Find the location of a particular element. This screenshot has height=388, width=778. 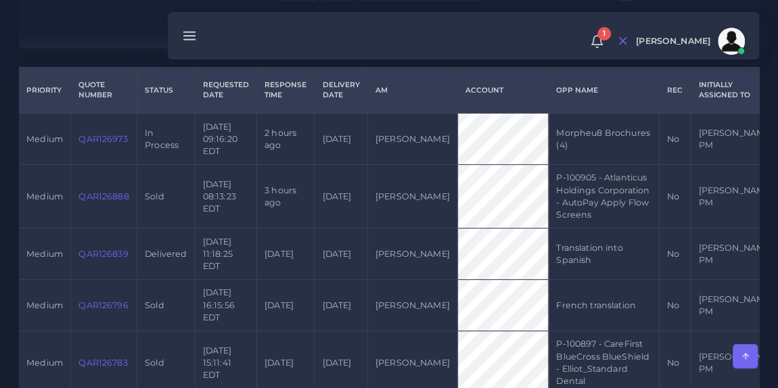

a: QAR126973 is located at coordinates (103, 139).